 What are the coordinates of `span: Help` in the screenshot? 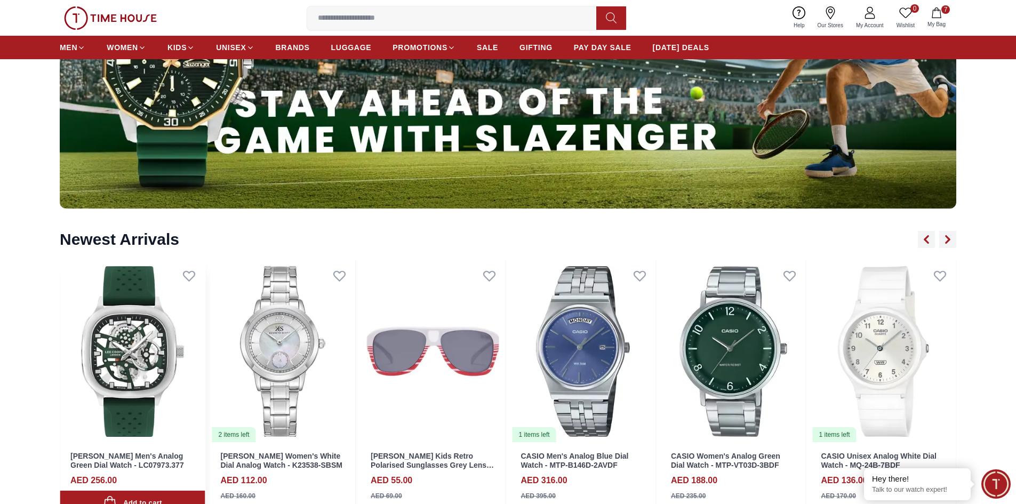 It's located at (799, 25).